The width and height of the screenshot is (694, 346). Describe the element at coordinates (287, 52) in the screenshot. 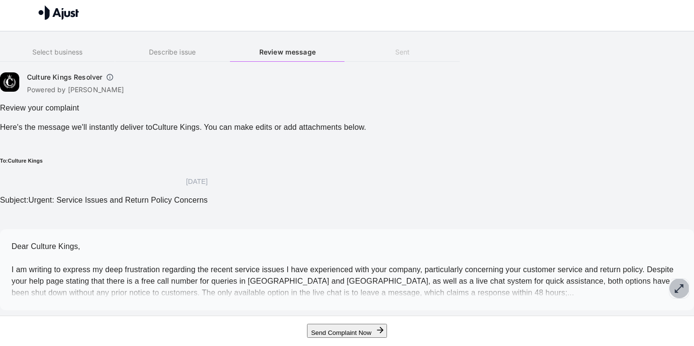

I see `h6: Review message` at that location.